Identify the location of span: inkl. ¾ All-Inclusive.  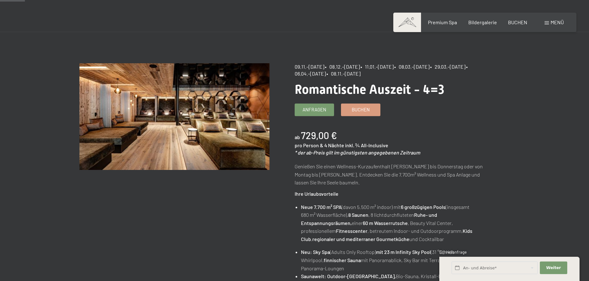
(367, 145).